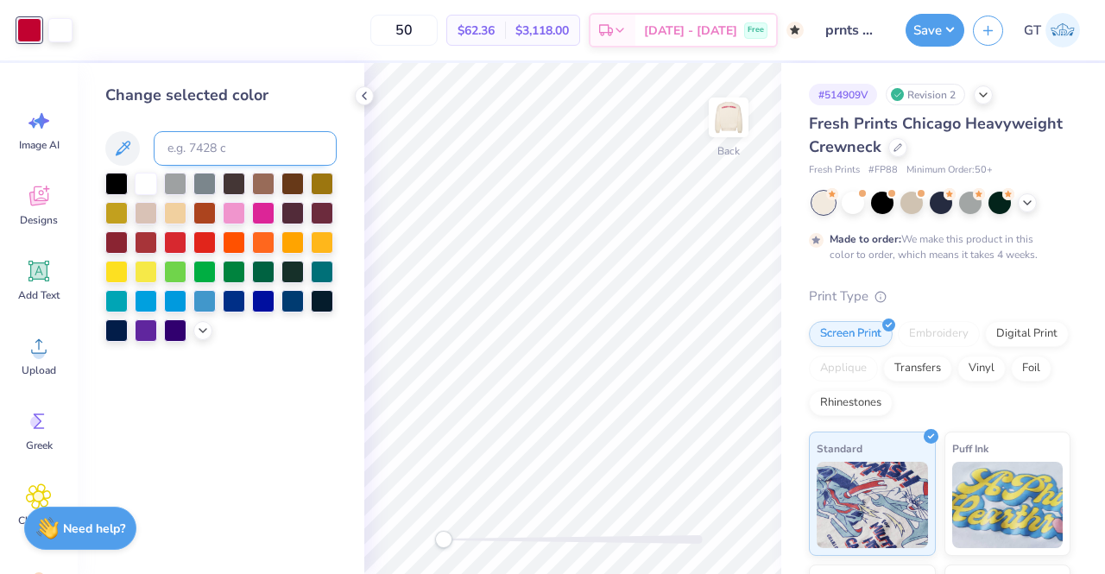 Image resolution: width=1105 pixels, height=574 pixels. What do you see at coordinates (843, 369) in the screenshot?
I see `div: Applique` at bounding box center [843, 369].